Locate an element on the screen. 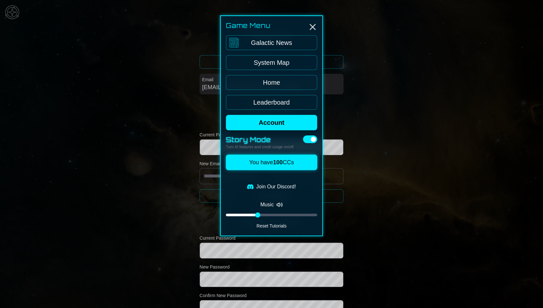 The height and width of the screenshot is (308, 543). p: Turn AI features and credit usage on/off is located at coordinates (259, 147).